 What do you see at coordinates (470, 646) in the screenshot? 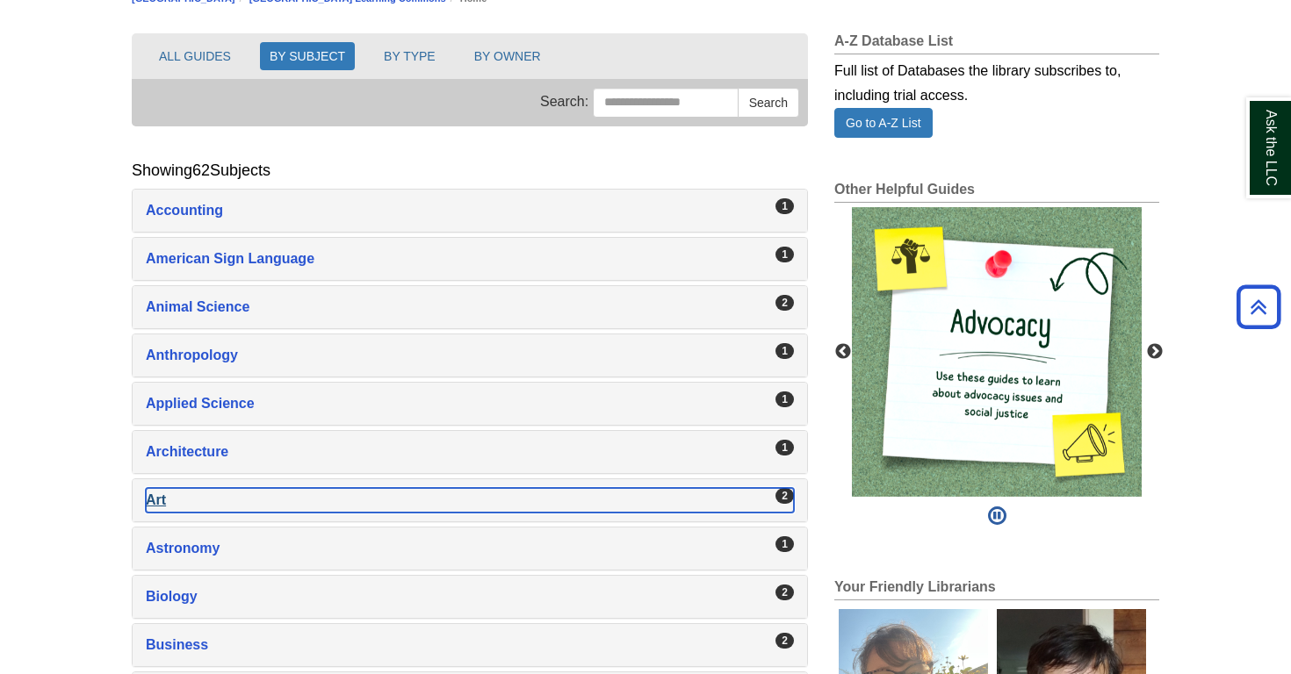
I see `div: Business` at bounding box center [470, 646].